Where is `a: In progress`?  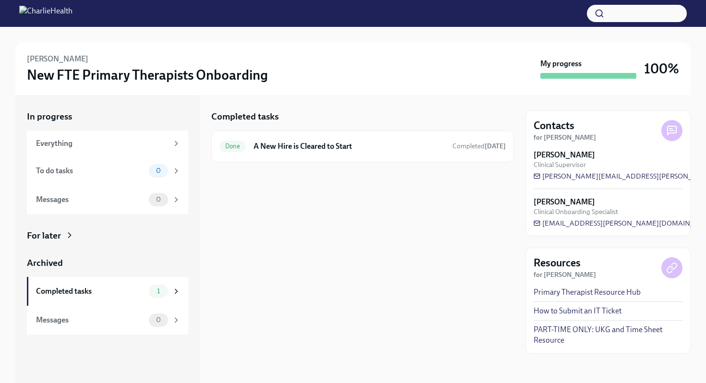
a: In progress is located at coordinates (108, 117).